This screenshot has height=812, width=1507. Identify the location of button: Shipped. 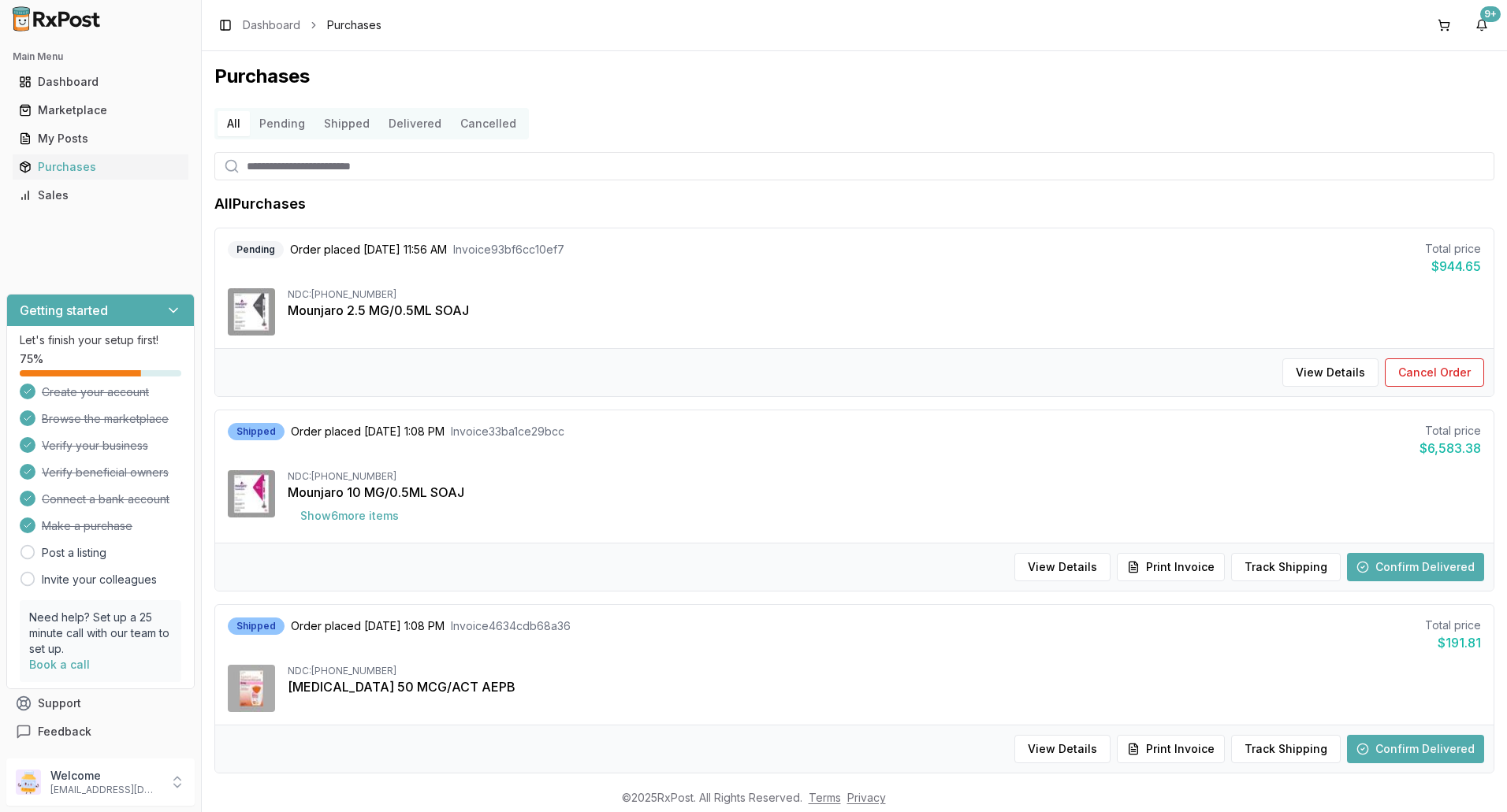
(347, 124).